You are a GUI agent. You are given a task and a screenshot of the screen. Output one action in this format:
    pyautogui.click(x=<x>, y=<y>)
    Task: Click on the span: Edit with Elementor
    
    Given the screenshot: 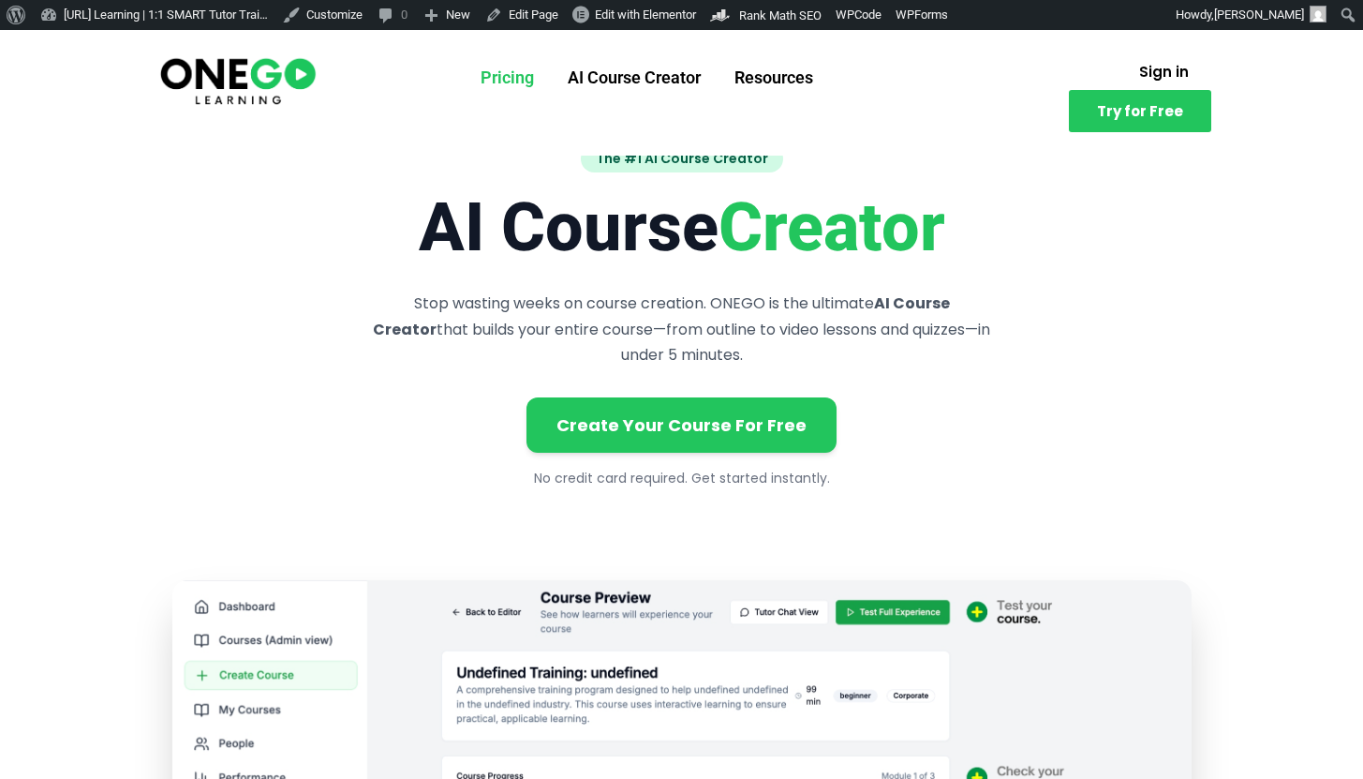 What is the action you would take?
    pyautogui.click(x=646, y=14)
    